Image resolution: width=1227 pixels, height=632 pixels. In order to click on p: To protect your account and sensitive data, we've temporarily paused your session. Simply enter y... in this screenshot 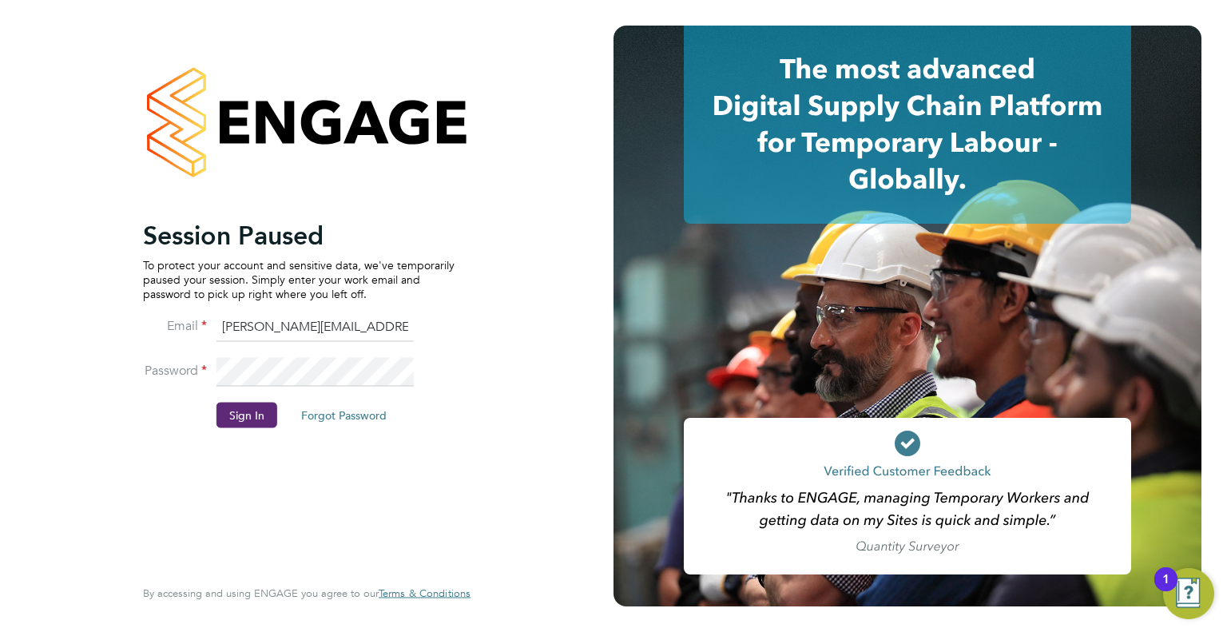, I will do `click(299, 279)`.